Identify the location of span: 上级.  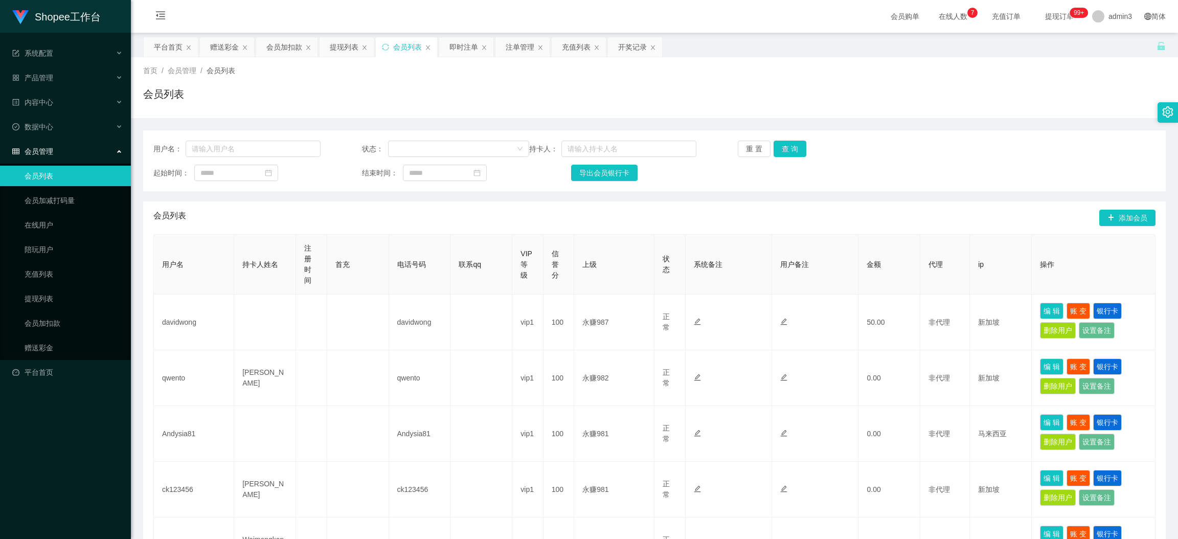
(589, 264).